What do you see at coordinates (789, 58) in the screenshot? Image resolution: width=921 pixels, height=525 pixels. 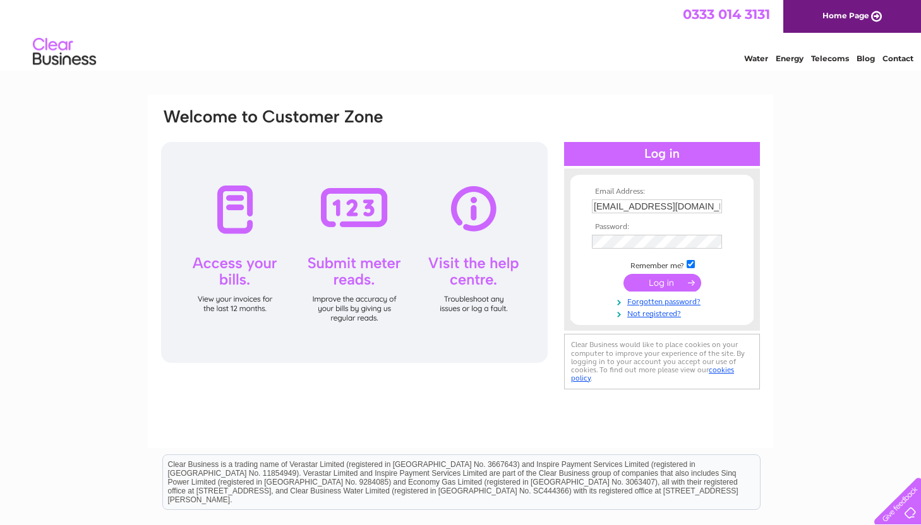 I see `a: Energy` at bounding box center [789, 58].